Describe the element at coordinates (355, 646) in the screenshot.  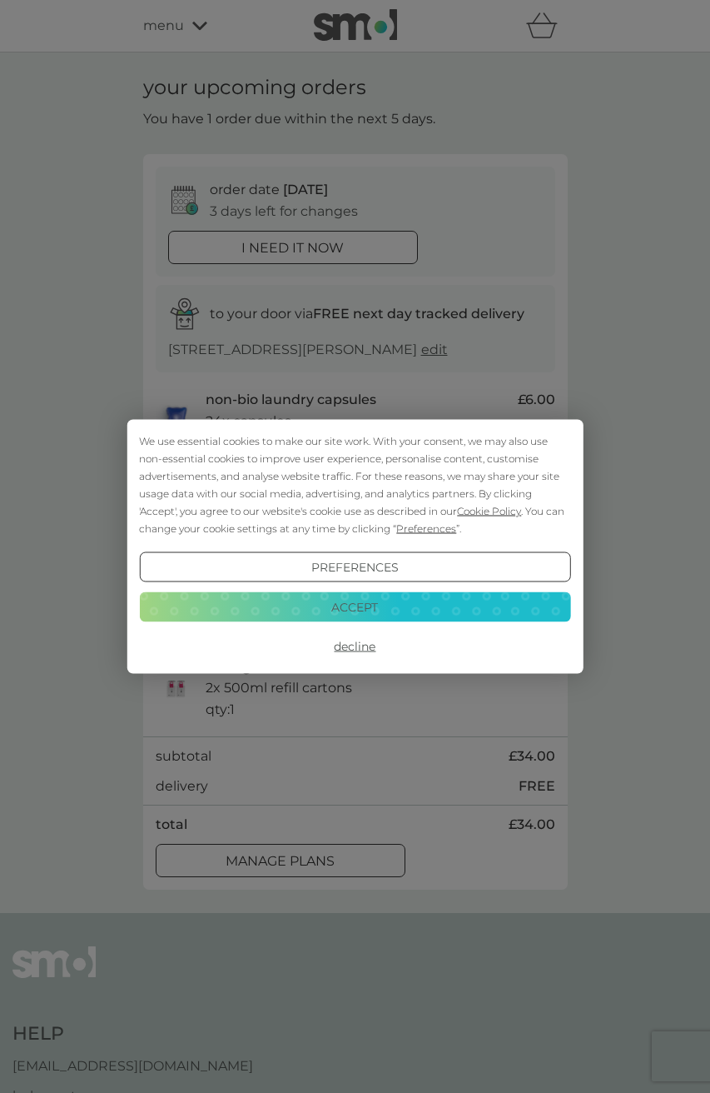
I see `button: Decline` at that location.